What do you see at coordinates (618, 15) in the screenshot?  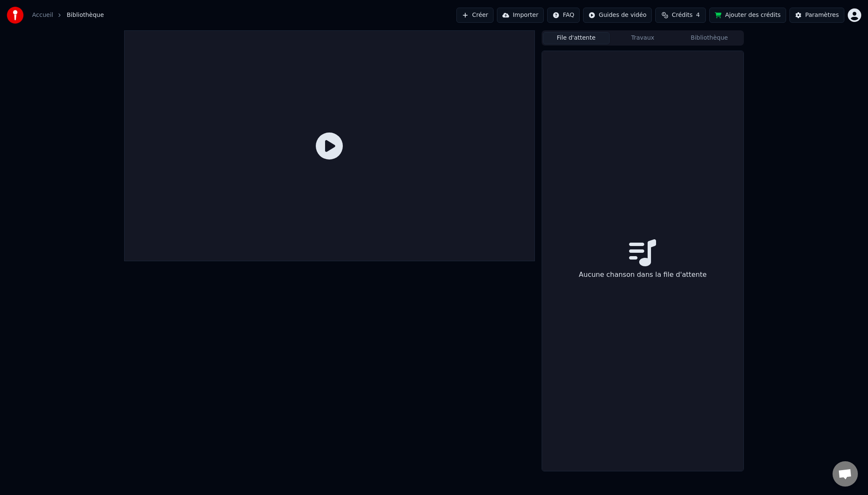 I see `button: Guides de vidéo` at bounding box center [618, 15].